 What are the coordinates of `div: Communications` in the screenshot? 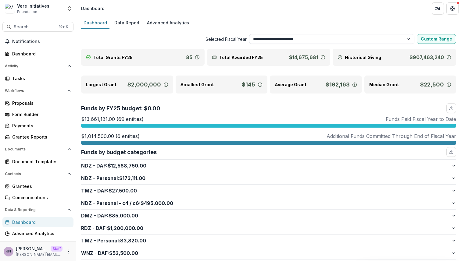 It's located at (40, 197).